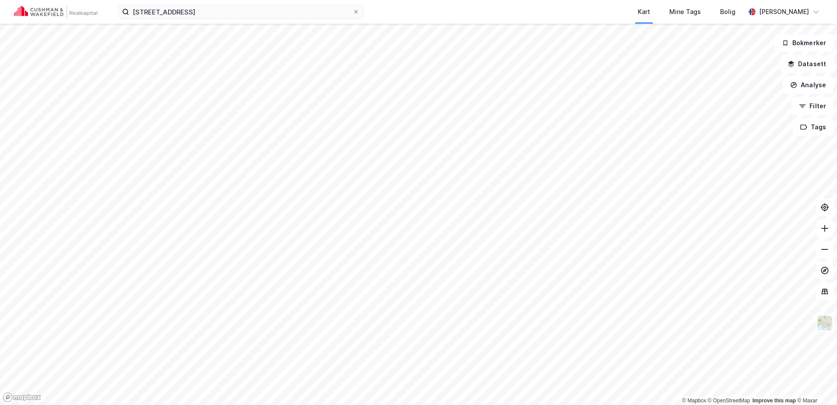 This screenshot has width=837, height=405. What do you see at coordinates (56, 12) in the screenshot?
I see `img: cushman-wakefield-realkapital-logo.202ea83816669bd177139c58696a8fa1.svg` at bounding box center [56, 12].